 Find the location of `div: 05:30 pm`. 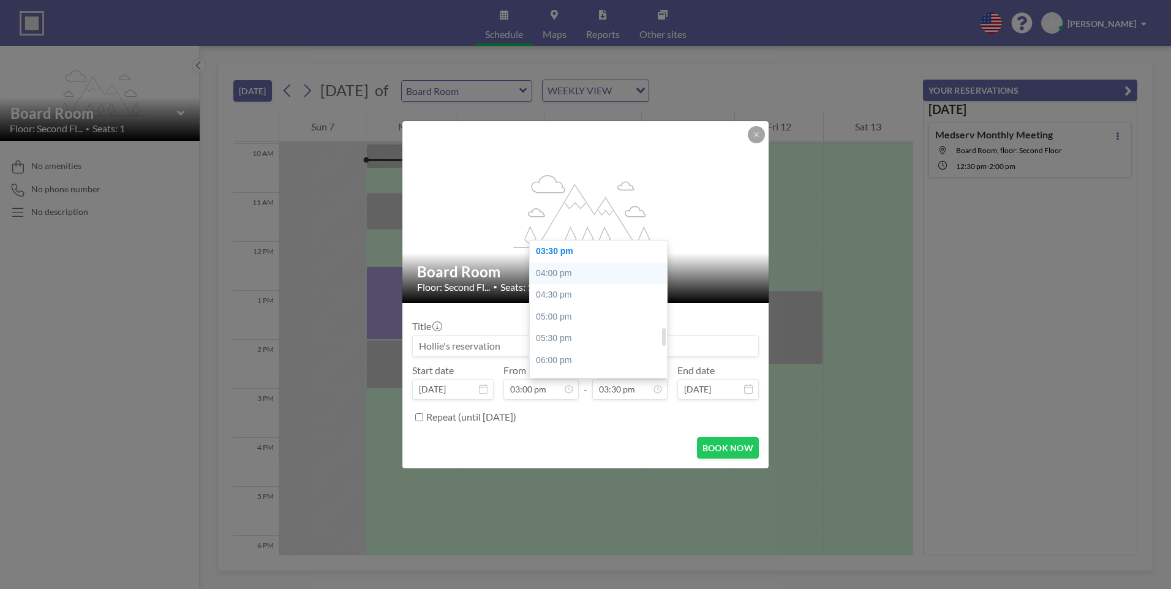

div: 05:30 pm is located at coordinates (602, 339).